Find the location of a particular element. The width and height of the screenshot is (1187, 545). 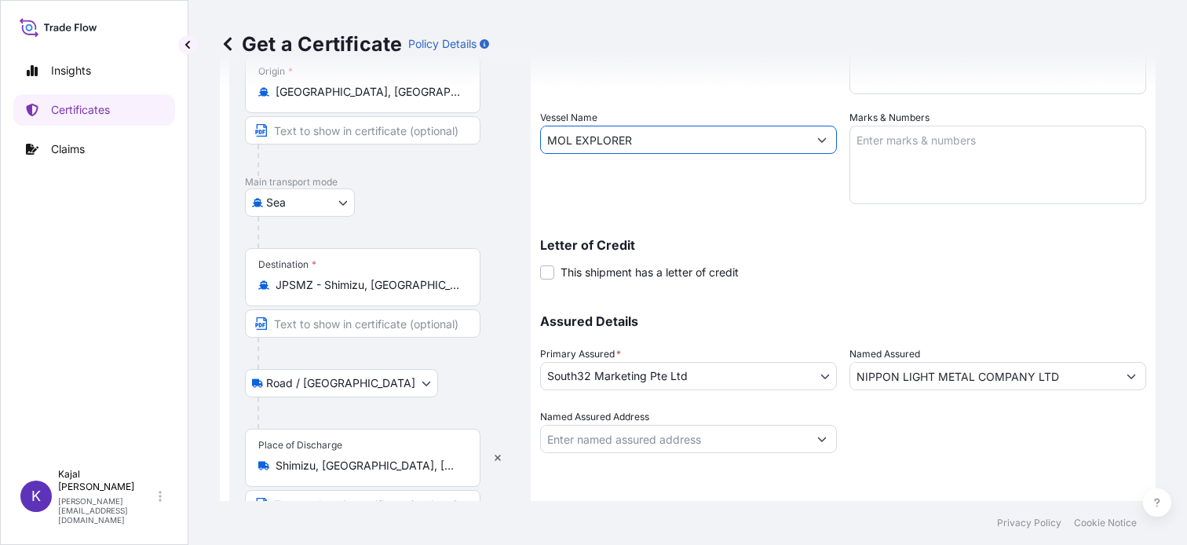

div: Place of Discharge is located at coordinates (300, 445).